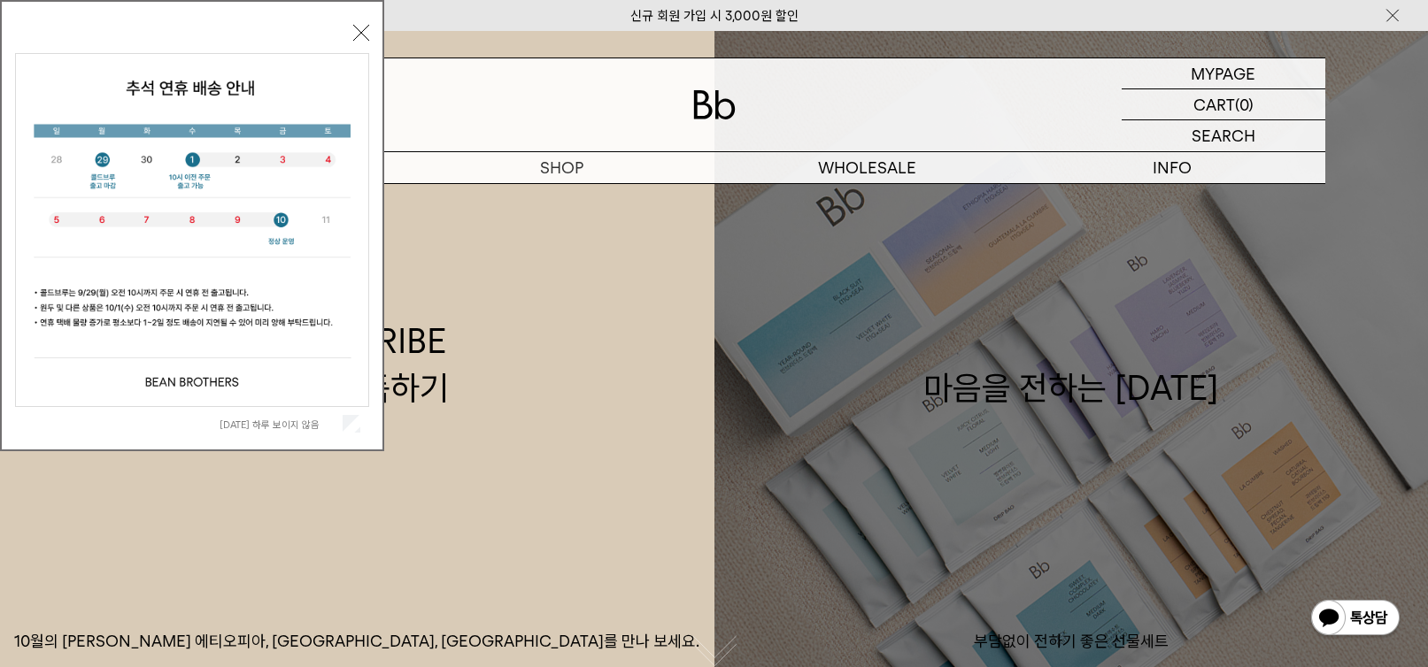  I want to click on p: (0), so click(1244, 104).